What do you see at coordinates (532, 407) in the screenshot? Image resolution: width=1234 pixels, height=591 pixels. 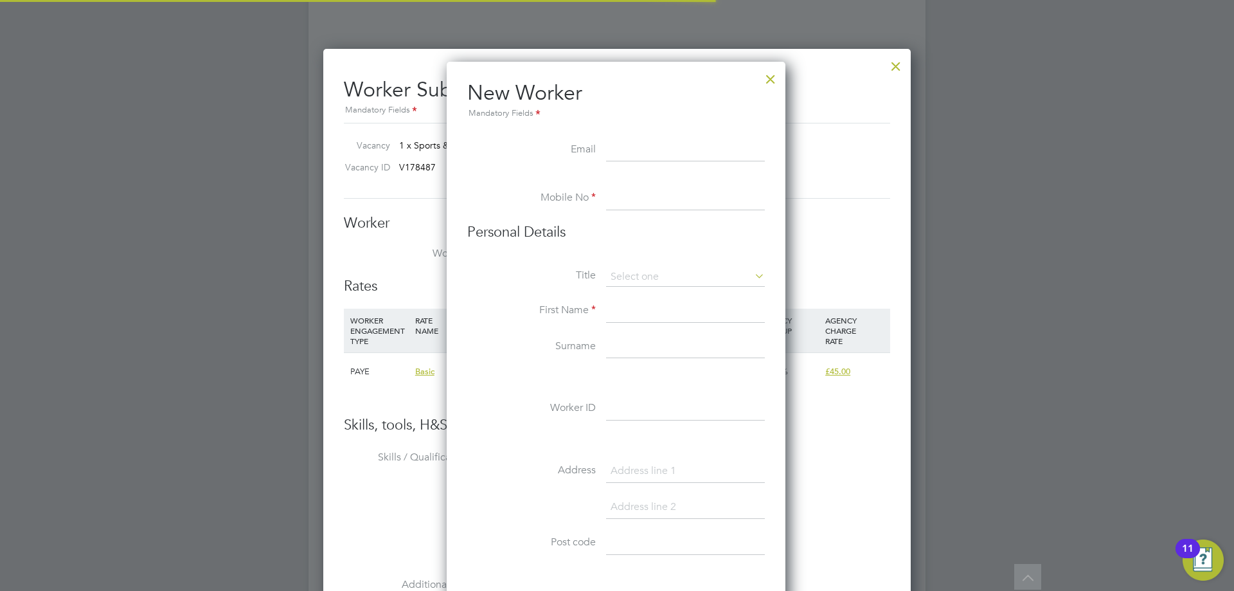 I see `label: Worker ID` at bounding box center [532, 407].